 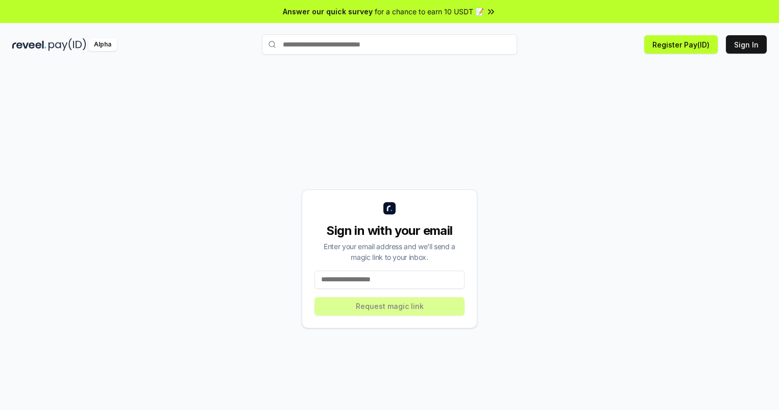 What do you see at coordinates (328, 11) in the screenshot?
I see `span: Answer our quick survey` at bounding box center [328, 11].